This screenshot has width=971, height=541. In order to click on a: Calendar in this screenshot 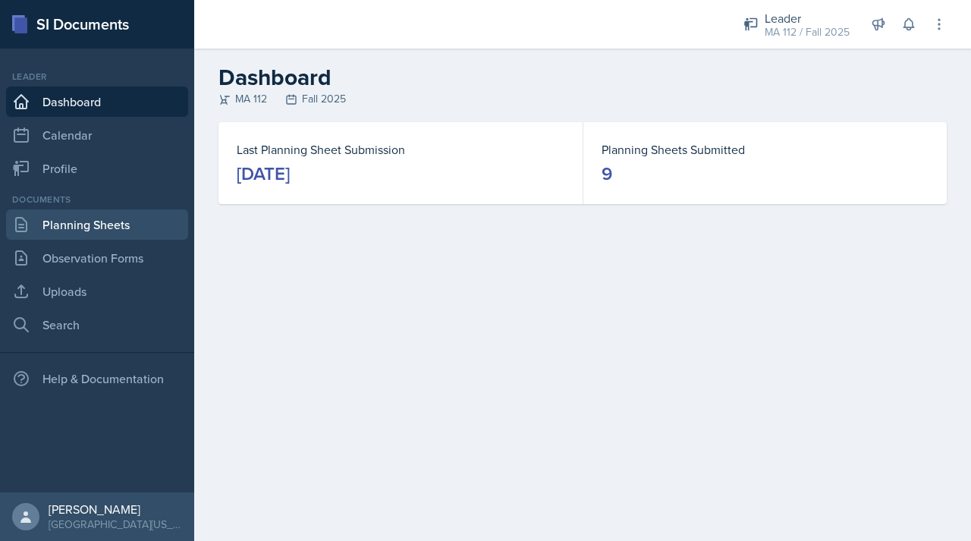, I will do `click(97, 135)`.